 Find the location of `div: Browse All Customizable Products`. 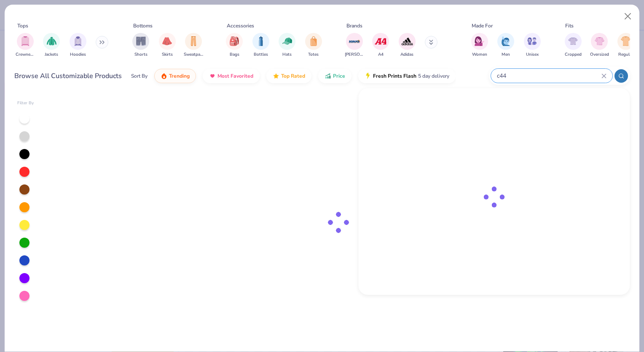

div: Browse All Customizable Products is located at coordinates (68, 76).